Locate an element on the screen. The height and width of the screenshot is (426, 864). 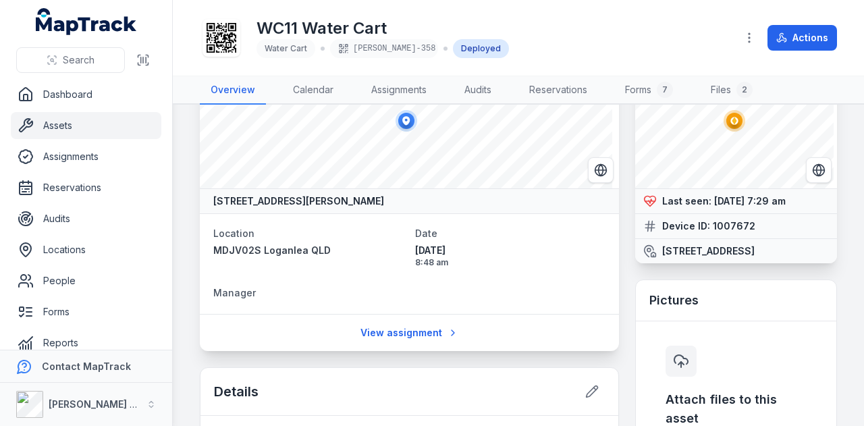
a: Locations is located at coordinates (86, 250).